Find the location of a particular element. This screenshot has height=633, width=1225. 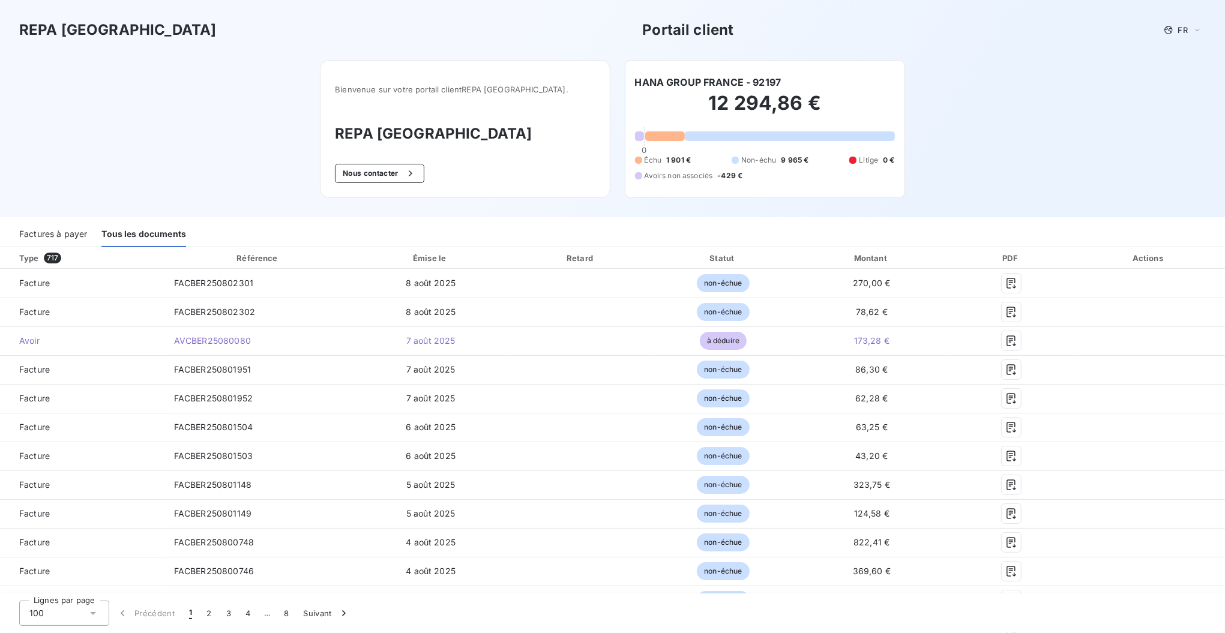

span: 323,75 € is located at coordinates (872, 484).